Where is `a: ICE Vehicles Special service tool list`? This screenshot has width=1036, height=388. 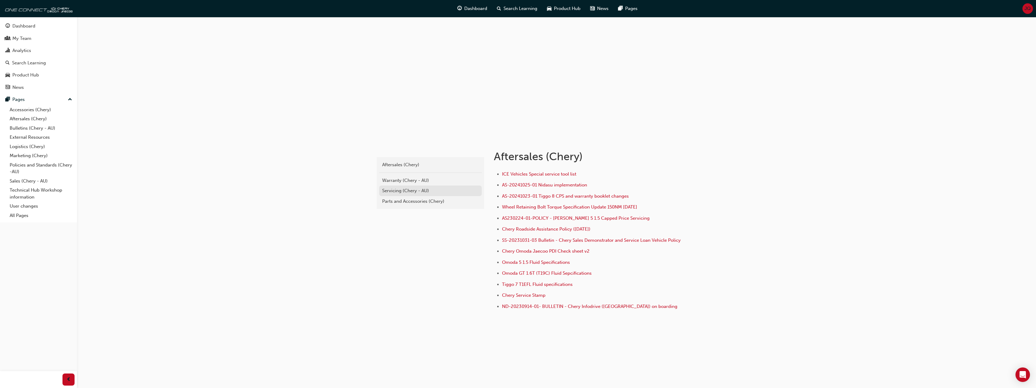
a: ICE Vehicles Special service tool list is located at coordinates (539, 174).